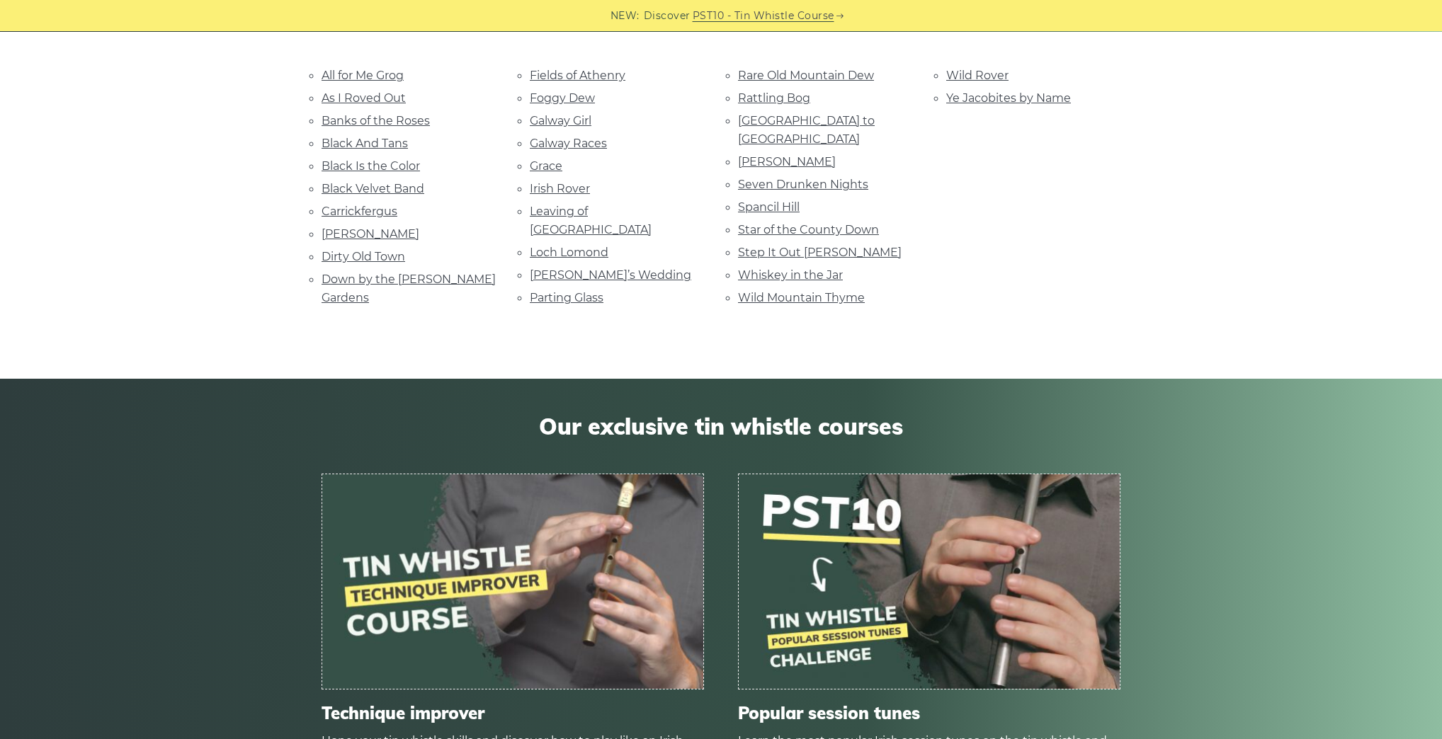 This screenshot has width=1442, height=739. What do you see at coordinates (372, 188) in the screenshot?
I see `a: Black Velvet Band` at bounding box center [372, 188].